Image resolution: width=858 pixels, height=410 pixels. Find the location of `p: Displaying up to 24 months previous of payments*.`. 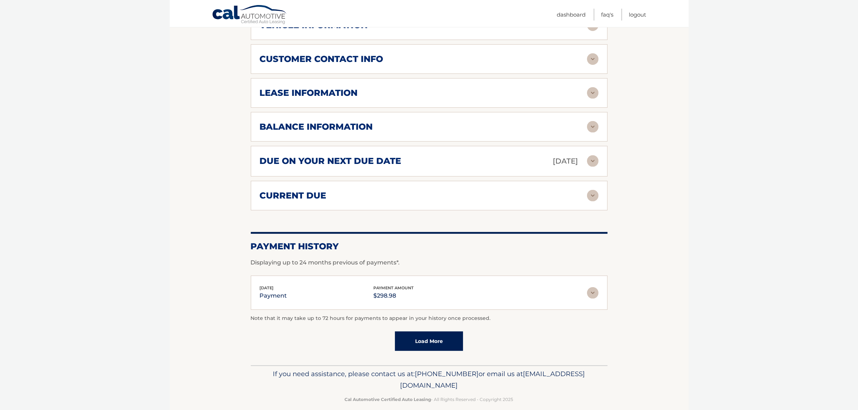

p: Displaying up to 24 months previous of payments*. is located at coordinates (429, 263).